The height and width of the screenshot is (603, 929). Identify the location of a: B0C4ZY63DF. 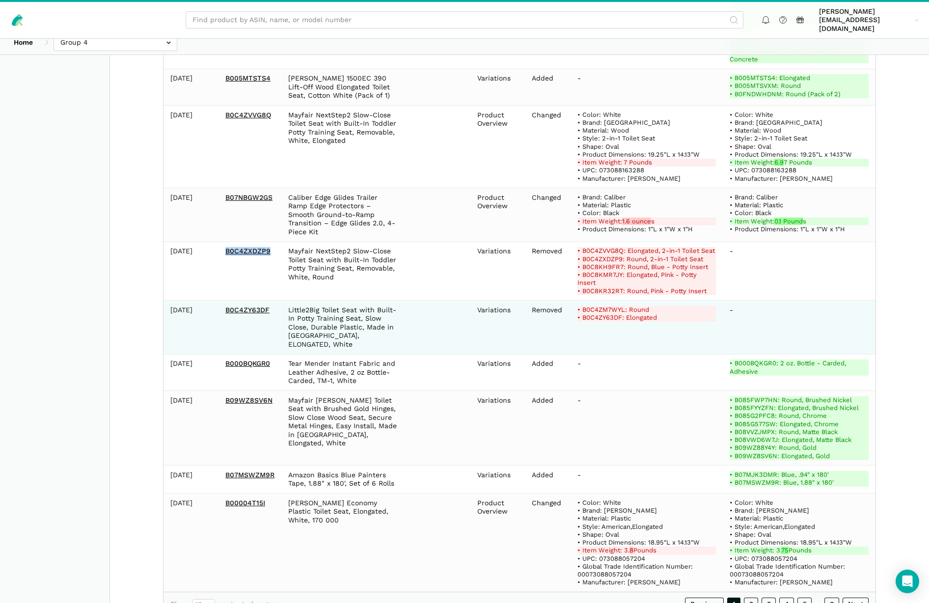
(247, 310).